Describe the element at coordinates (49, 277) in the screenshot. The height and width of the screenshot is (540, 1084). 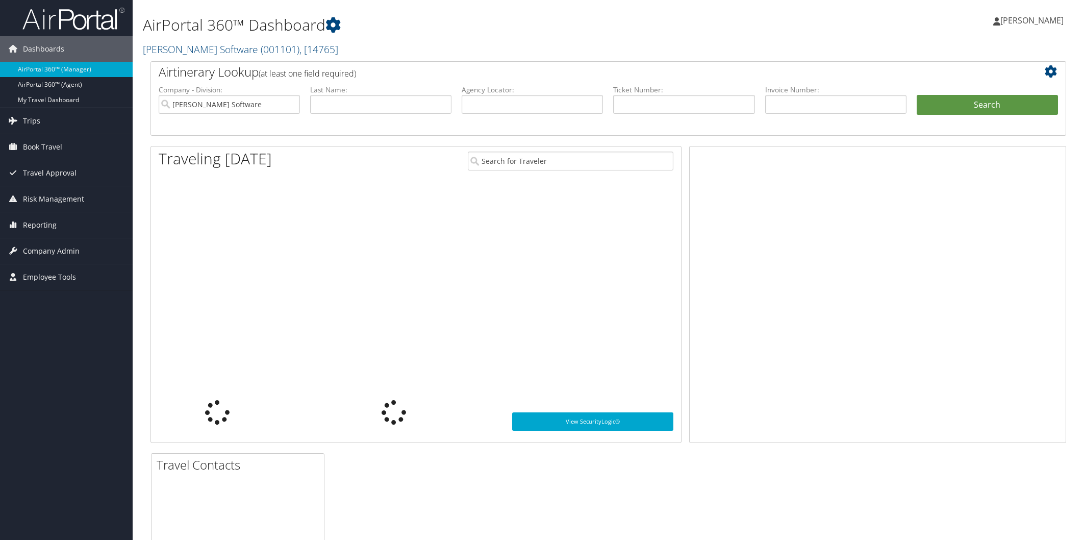
I see `span: Employee Tools` at that location.